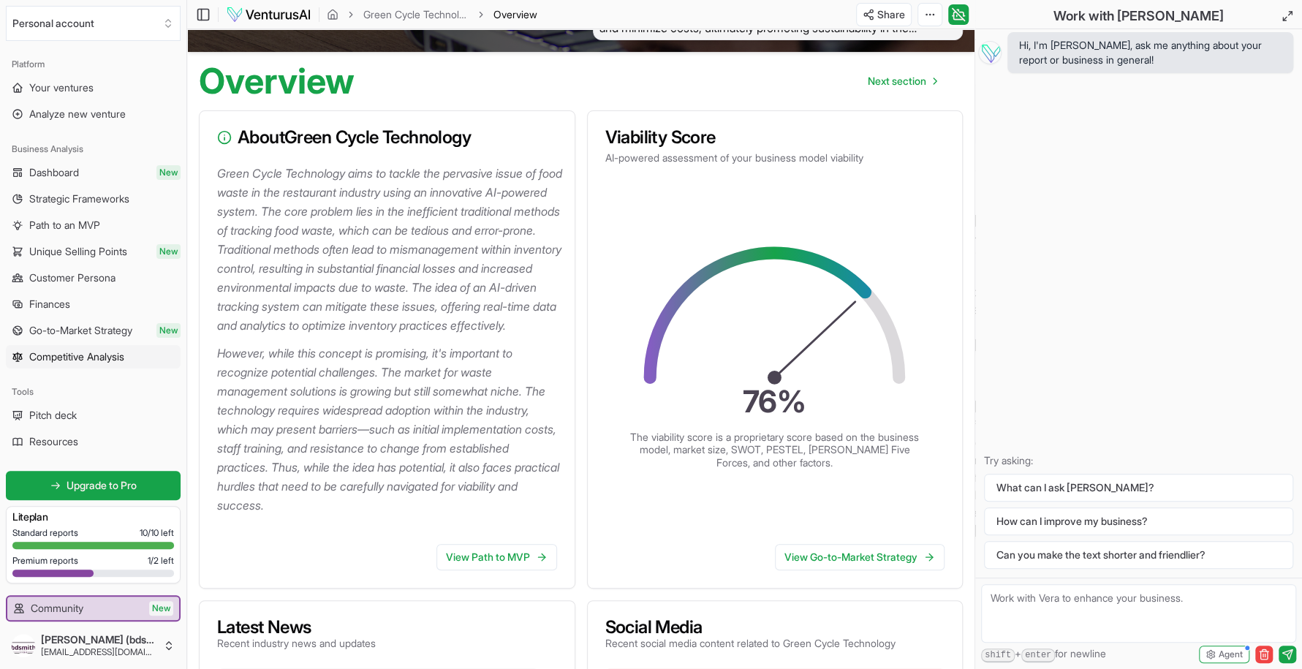 The height and width of the screenshot is (669, 1302). I want to click on p: The viability score is a proprietary score based on the business model, market size, SWOT, PESTEL..., so click(775, 450).